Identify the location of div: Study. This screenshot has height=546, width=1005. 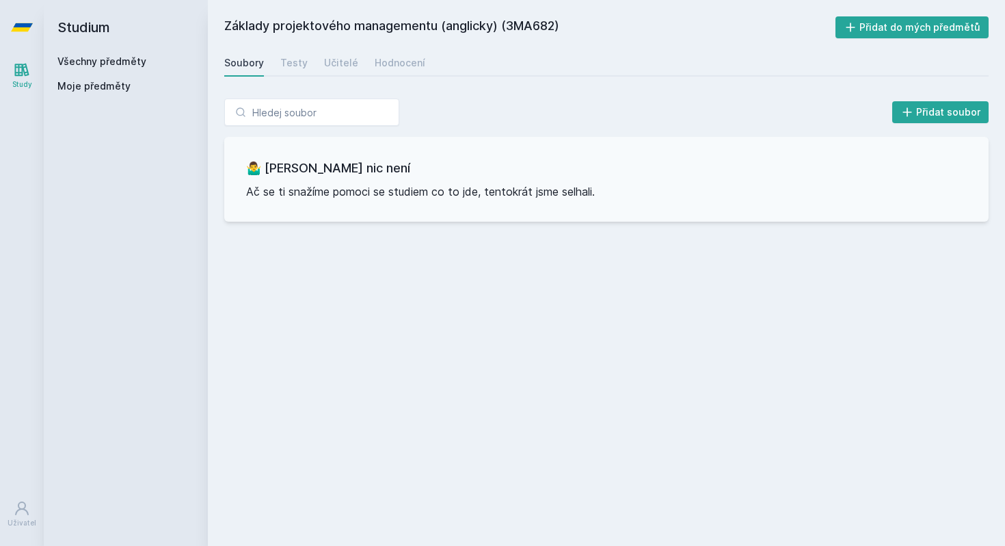
(22, 84).